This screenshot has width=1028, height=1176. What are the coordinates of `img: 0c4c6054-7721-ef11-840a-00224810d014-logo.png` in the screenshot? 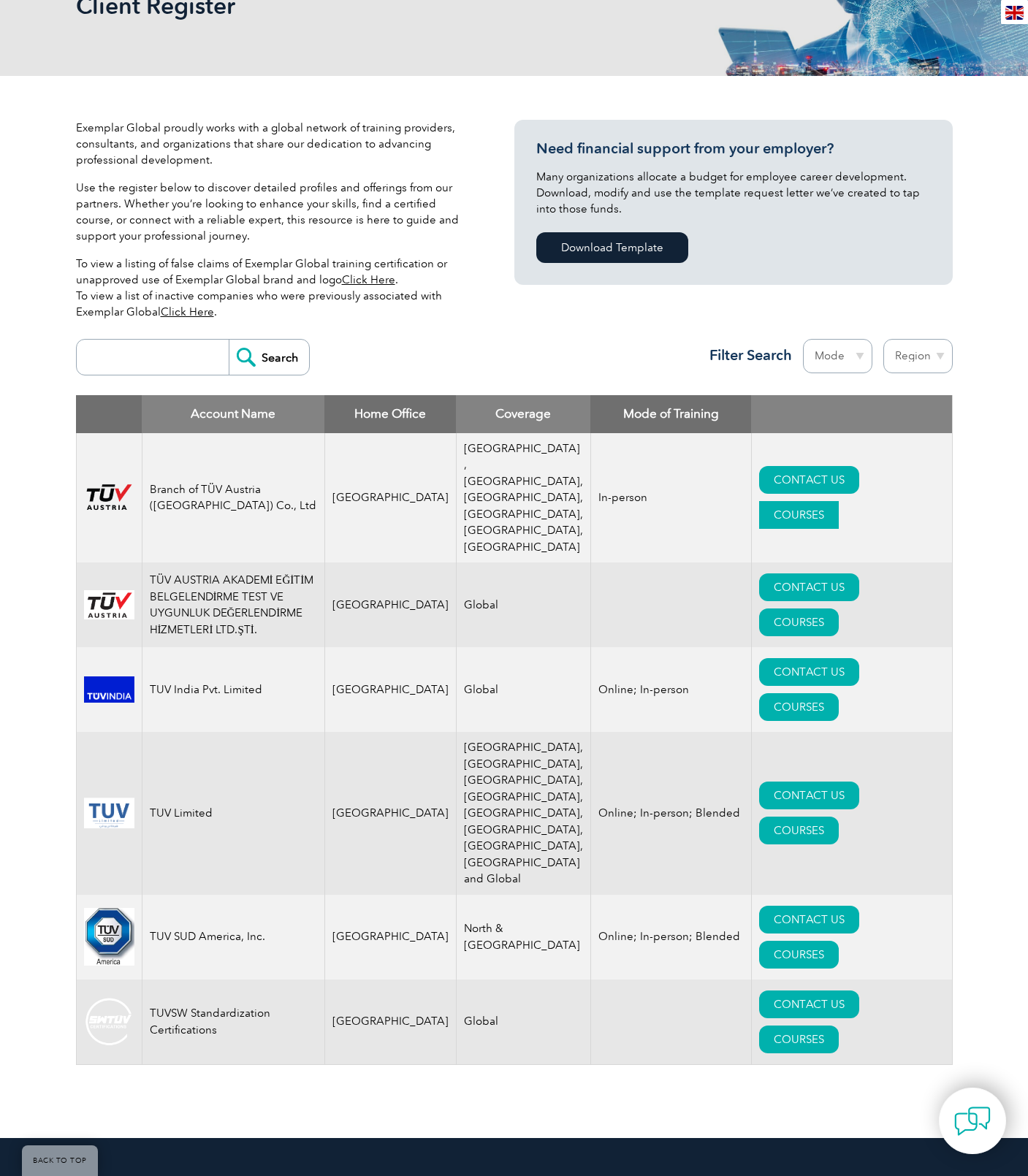 It's located at (109, 813).